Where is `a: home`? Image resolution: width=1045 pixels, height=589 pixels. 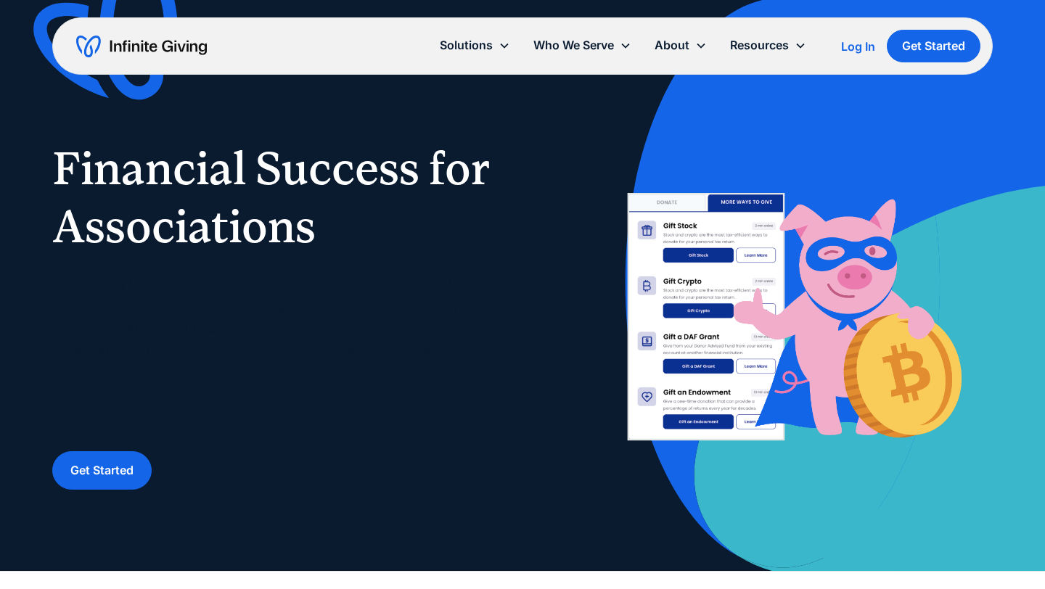 a: home is located at coordinates (141, 46).